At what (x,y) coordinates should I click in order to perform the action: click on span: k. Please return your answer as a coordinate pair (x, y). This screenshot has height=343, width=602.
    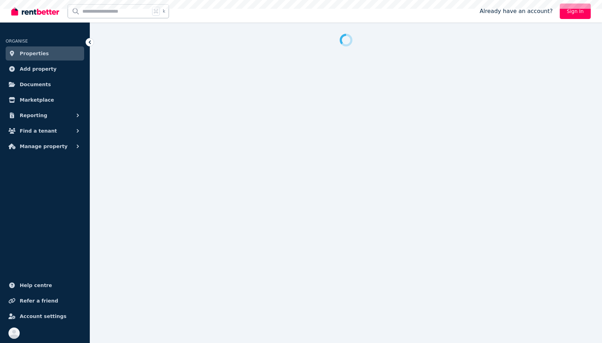
    Looking at the image, I should click on (164, 11).